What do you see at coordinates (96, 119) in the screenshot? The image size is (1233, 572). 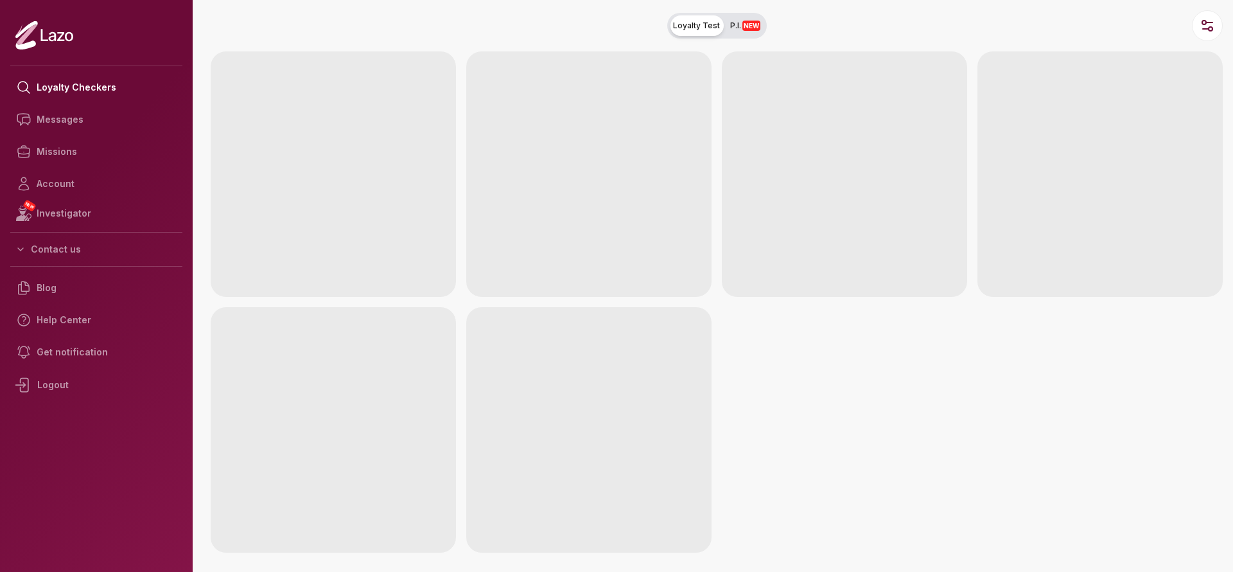 I see `a: Messages` at bounding box center [96, 119].